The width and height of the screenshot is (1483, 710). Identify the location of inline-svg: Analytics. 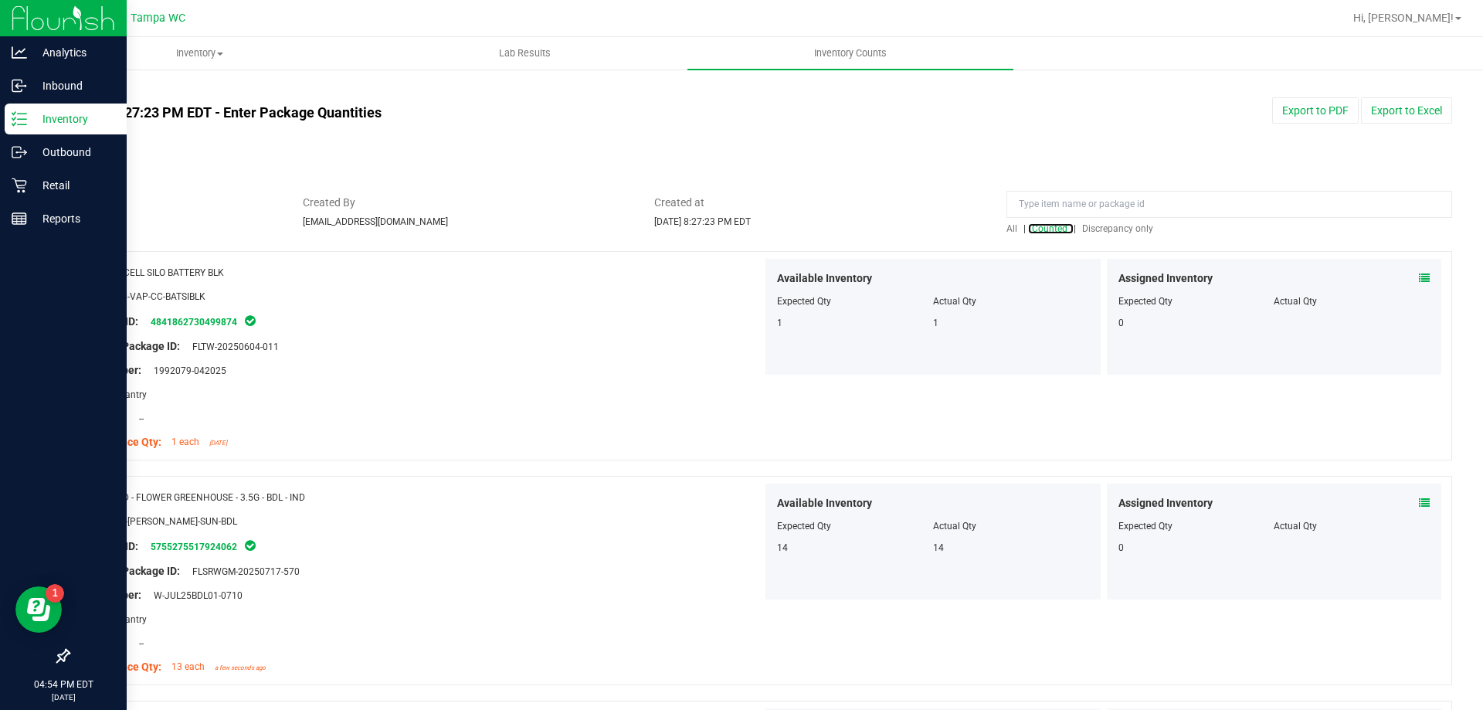
(19, 53).